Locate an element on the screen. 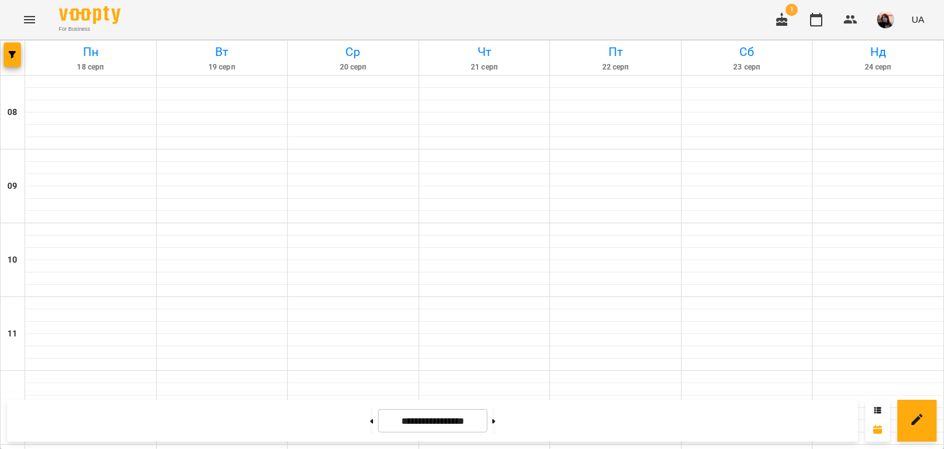 The height and width of the screenshot is (449, 944). span: UA is located at coordinates (918, 19).